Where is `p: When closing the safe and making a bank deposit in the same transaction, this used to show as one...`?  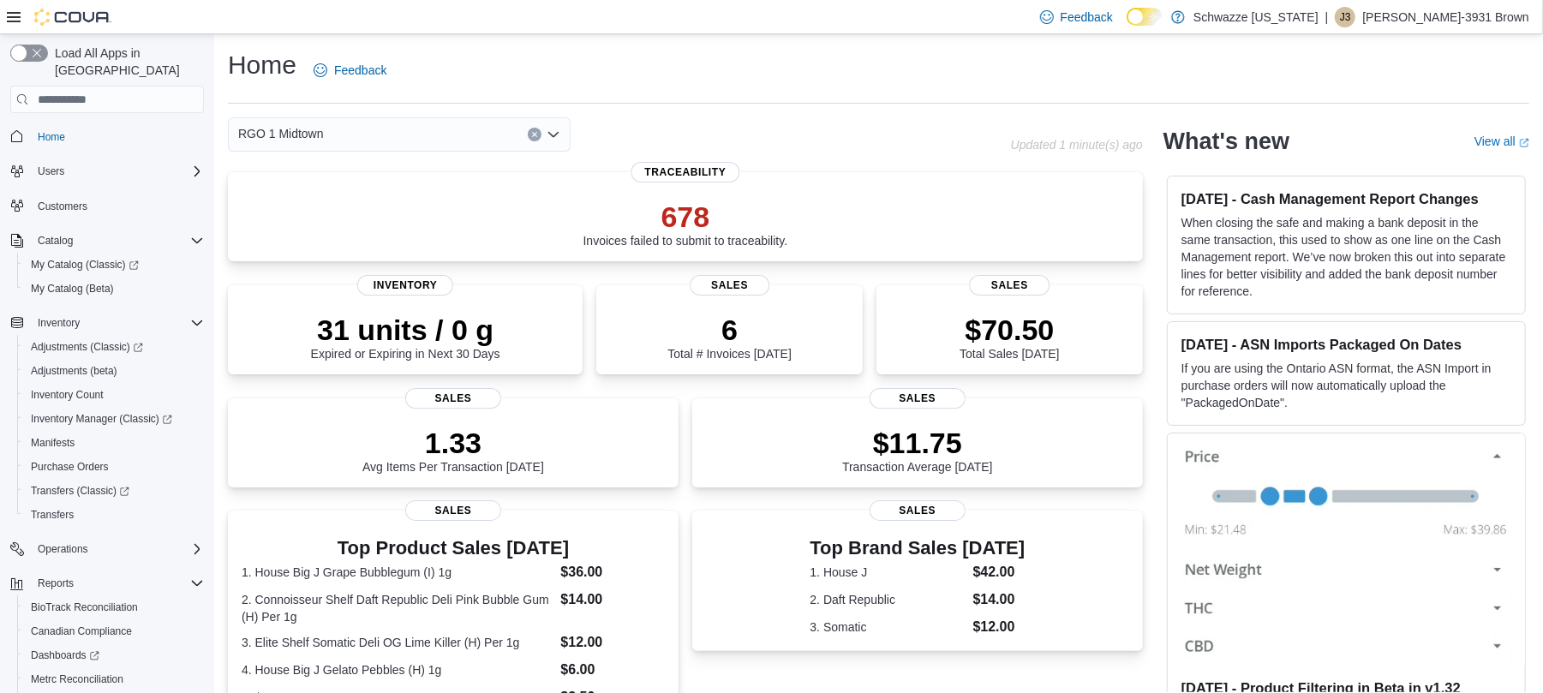 p: When closing the safe and making a bank deposit in the same transaction, this used to show as one... is located at coordinates (1346, 257).